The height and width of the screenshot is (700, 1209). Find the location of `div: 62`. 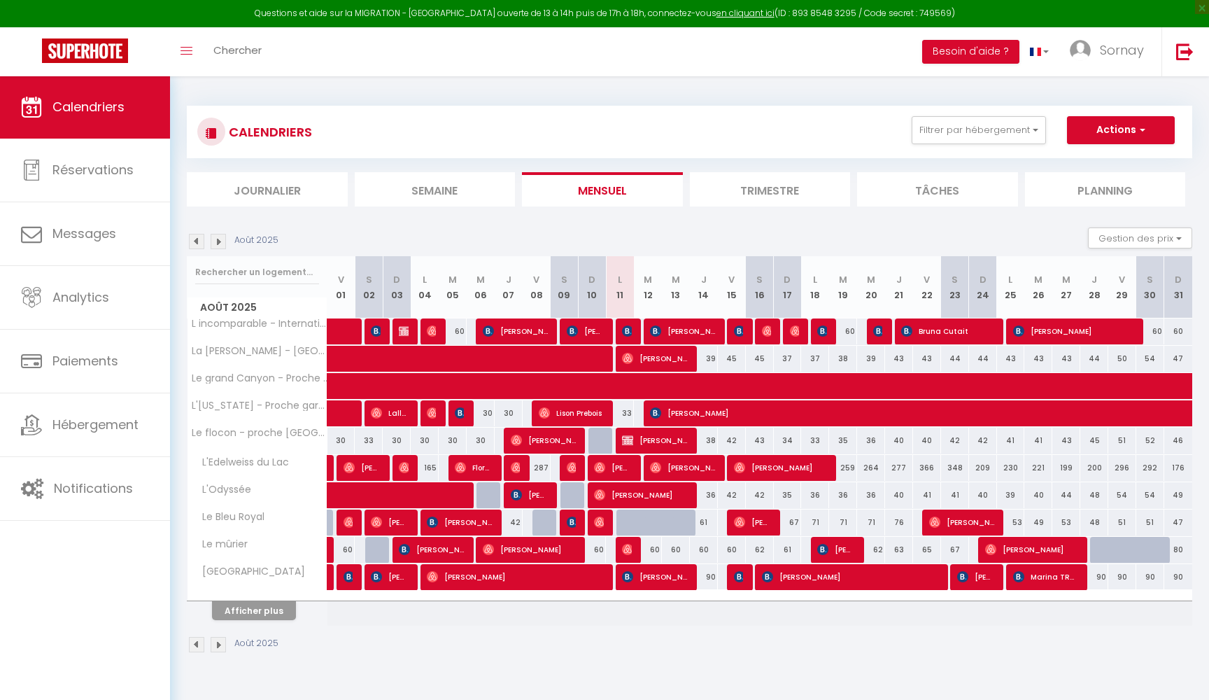

div: 62 is located at coordinates (871, 549).